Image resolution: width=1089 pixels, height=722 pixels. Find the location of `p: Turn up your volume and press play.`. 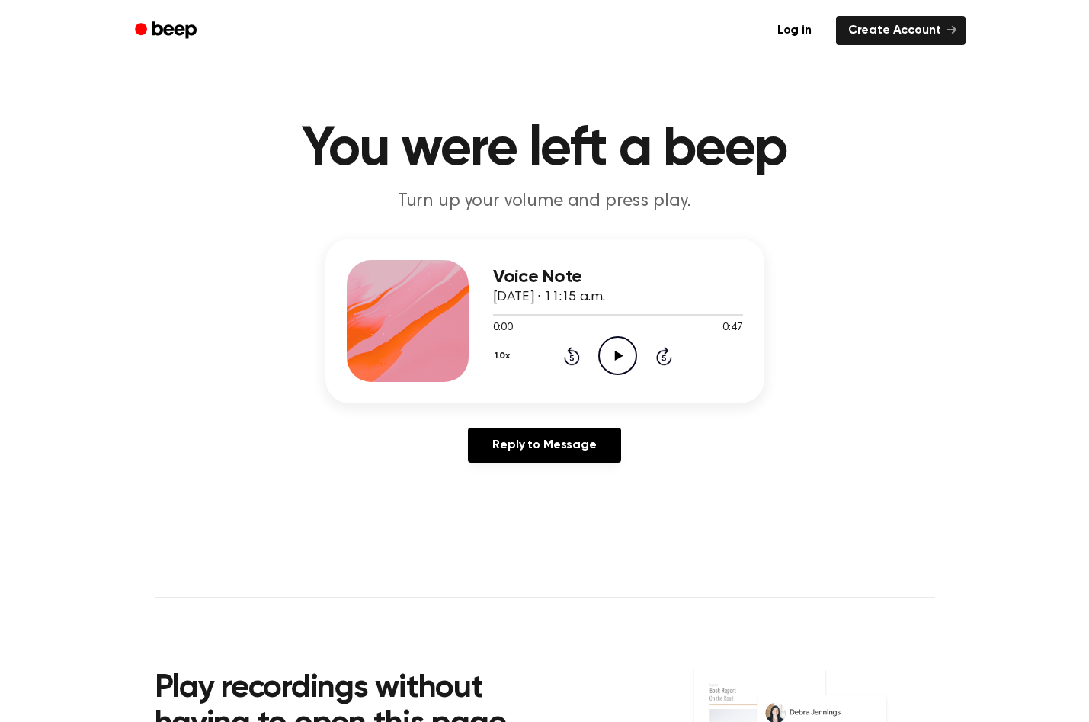

p: Turn up your volume and press play. is located at coordinates (545, 201).